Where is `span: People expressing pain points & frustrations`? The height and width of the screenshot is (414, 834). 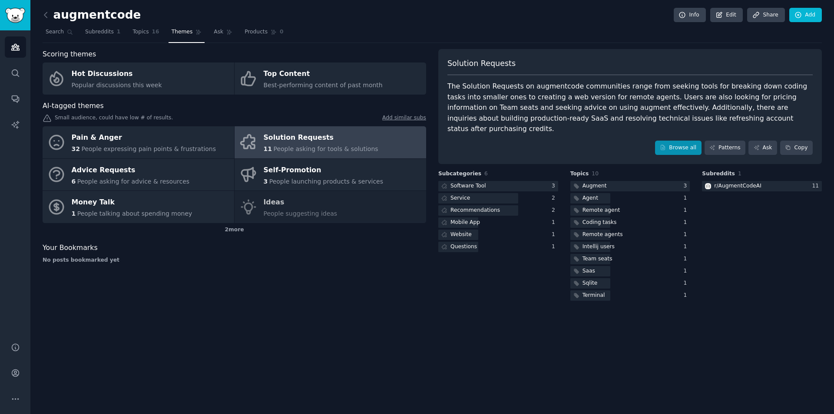 span: People expressing pain points & frustrations is located at coordinates (149, 149).